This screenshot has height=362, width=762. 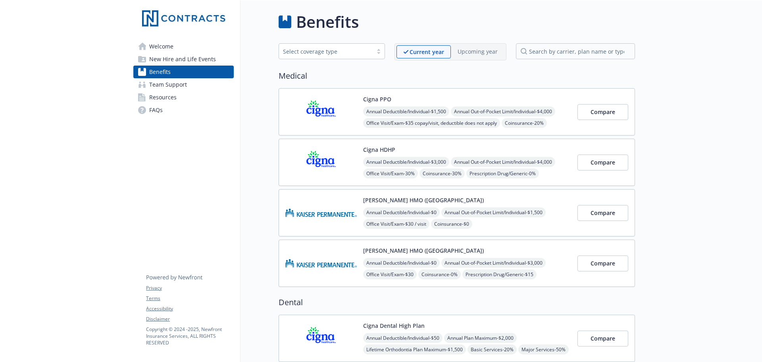 I want to click on a: New Hire and Life Events, so click(x=183, y=59).